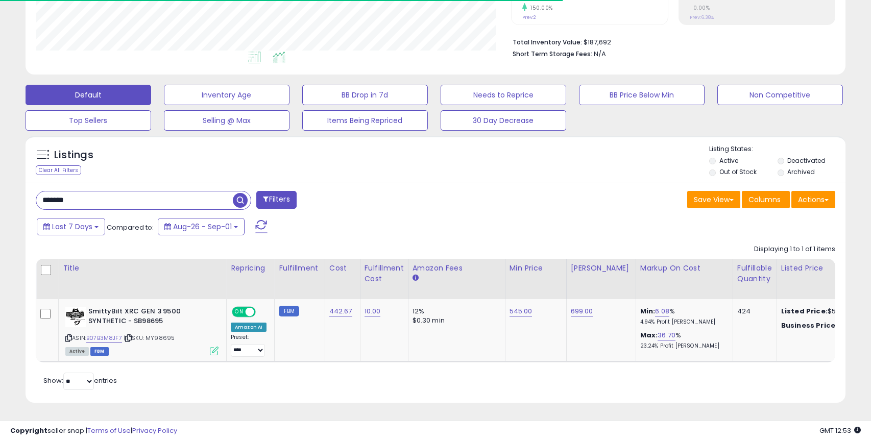  What do you see at coordinates (342, 268) in the screenshot?
I see `div: Cost` at bounding box center [342, 268].